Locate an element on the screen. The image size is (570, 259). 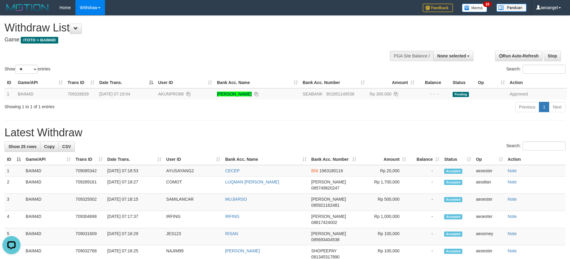
img: Button%20Memo.svg is located at coordinates (475, 8).